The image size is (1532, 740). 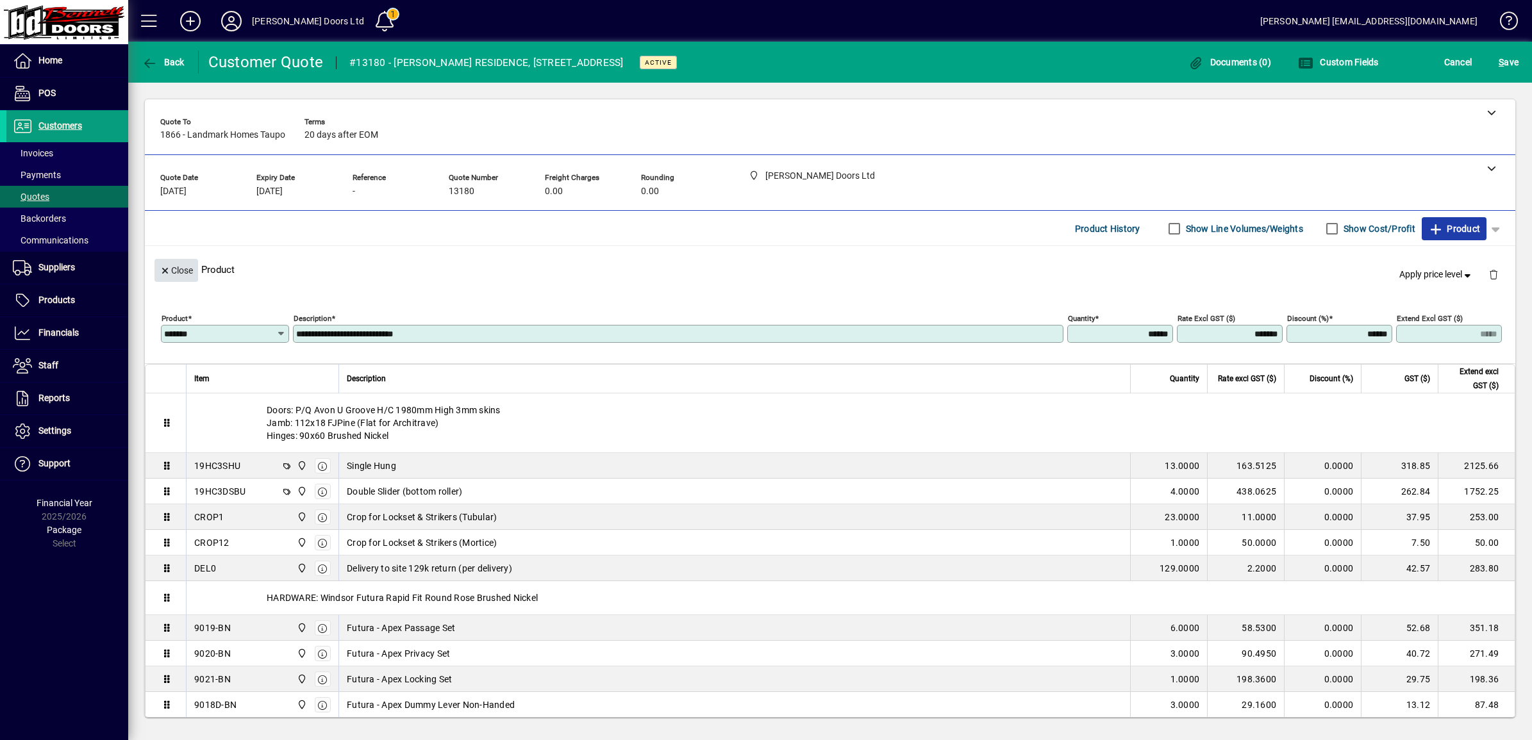 I want to click on button: Product History, so click(x=1107, y=229).